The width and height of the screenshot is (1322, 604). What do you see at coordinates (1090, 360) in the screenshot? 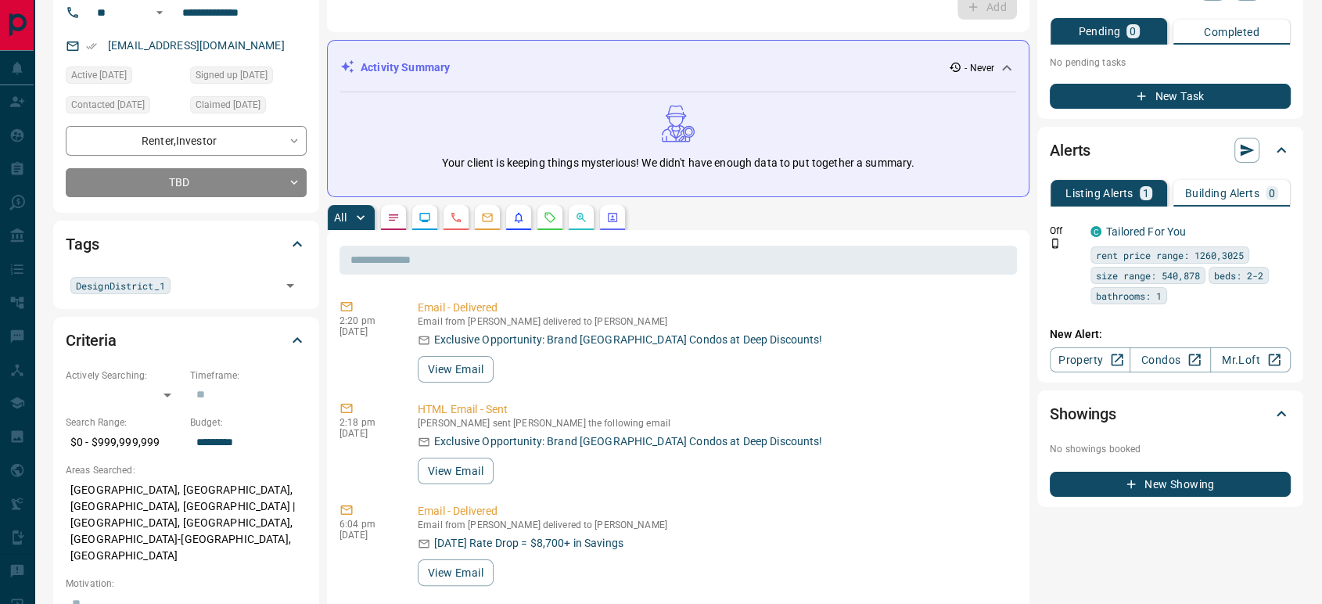
I see `a: Property` at bounding box center [1090, 360].